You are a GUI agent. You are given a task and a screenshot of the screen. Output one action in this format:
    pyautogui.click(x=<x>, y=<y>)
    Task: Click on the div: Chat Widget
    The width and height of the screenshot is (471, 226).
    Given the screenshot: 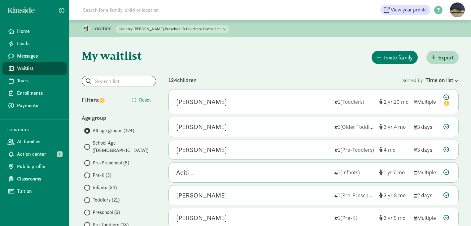 What is the action you would take?
    pyautogui.click(x=455, y=211)
    